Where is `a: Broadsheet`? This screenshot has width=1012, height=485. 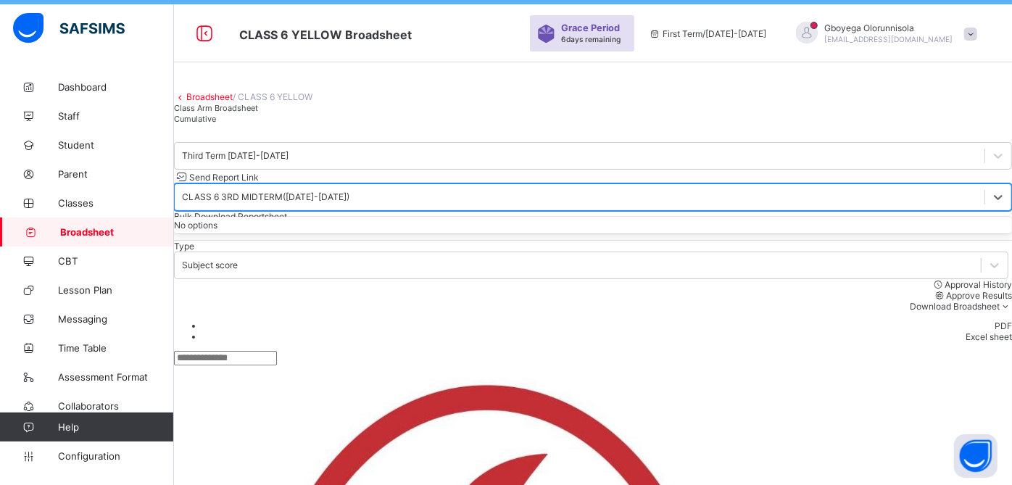 a: Broadsheet is located at coordinates (210, 96).